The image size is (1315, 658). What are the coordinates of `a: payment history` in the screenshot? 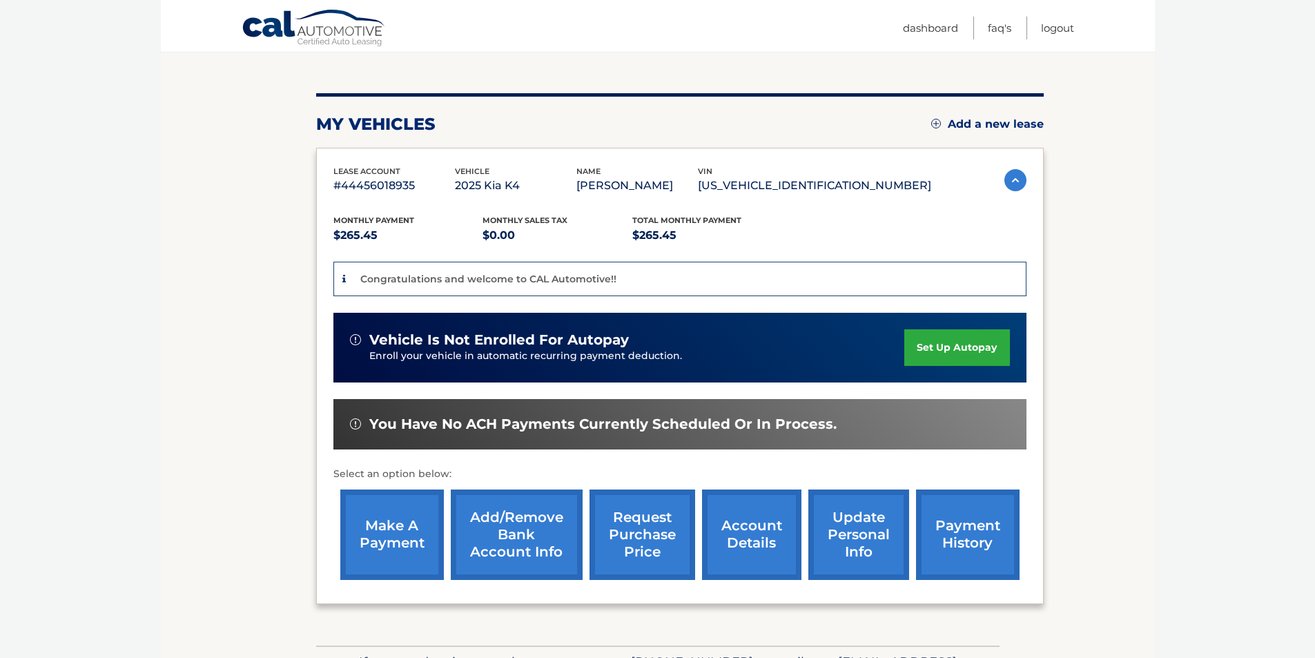 It's located at (968, 534).